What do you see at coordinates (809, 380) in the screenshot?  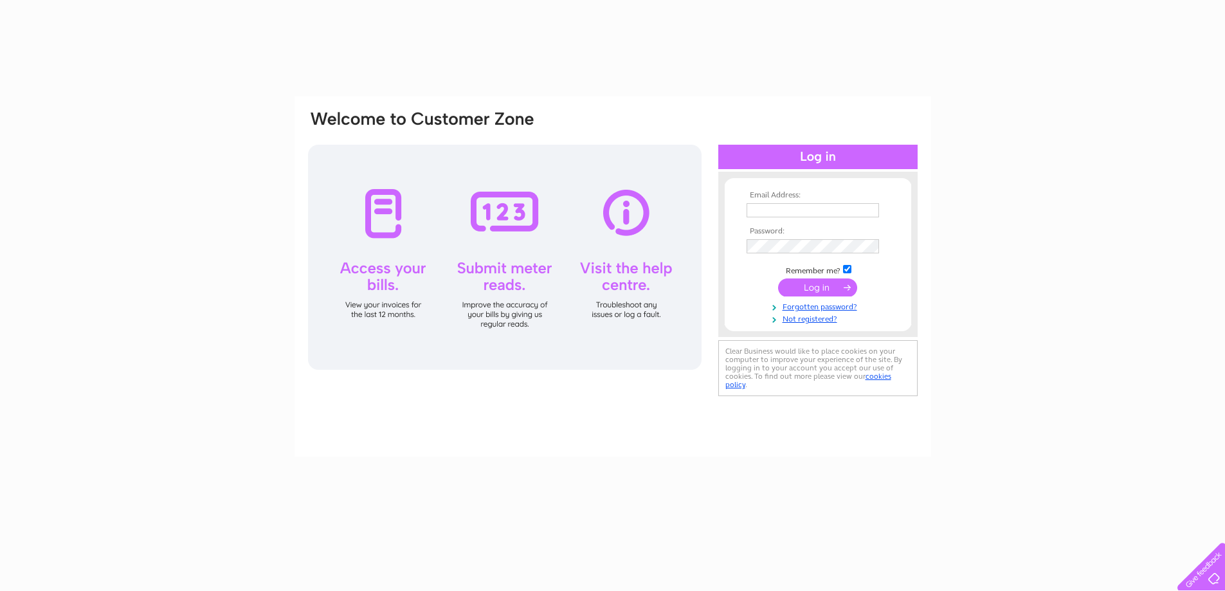 I see `a: cookies policy` at bounding box center [809, 380].